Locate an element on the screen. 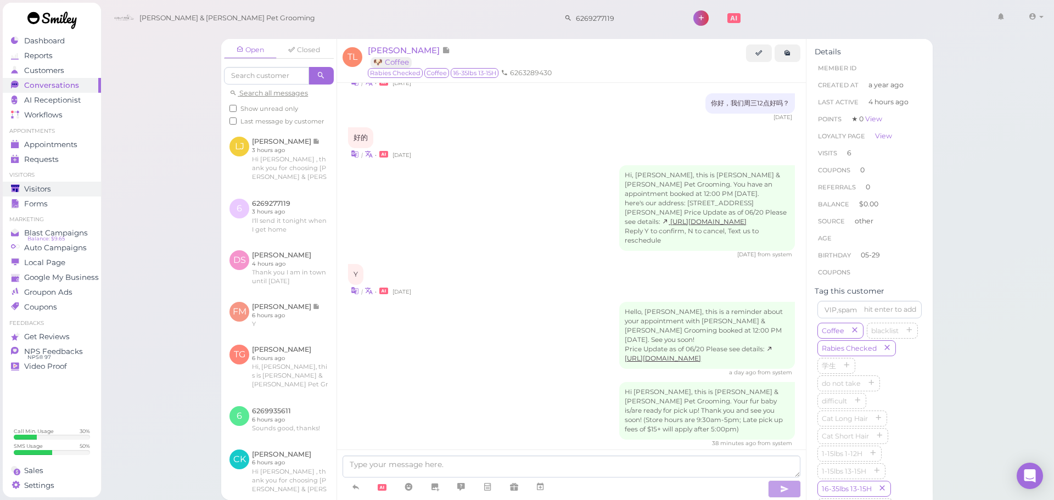 This screenshot has height=500, width=1054. a: Forms is located at coordinates (52, 204).